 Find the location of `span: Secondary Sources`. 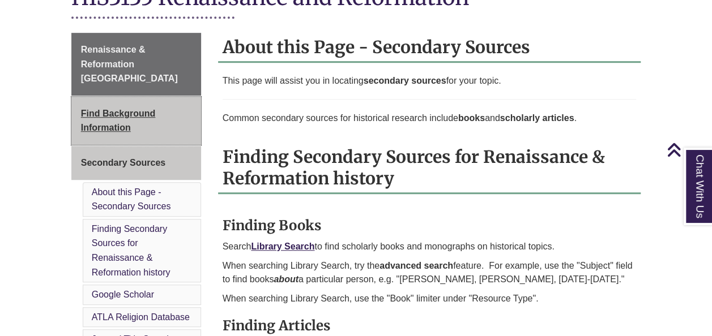

span: Secondary Sources is located at coordinates (123, 163).